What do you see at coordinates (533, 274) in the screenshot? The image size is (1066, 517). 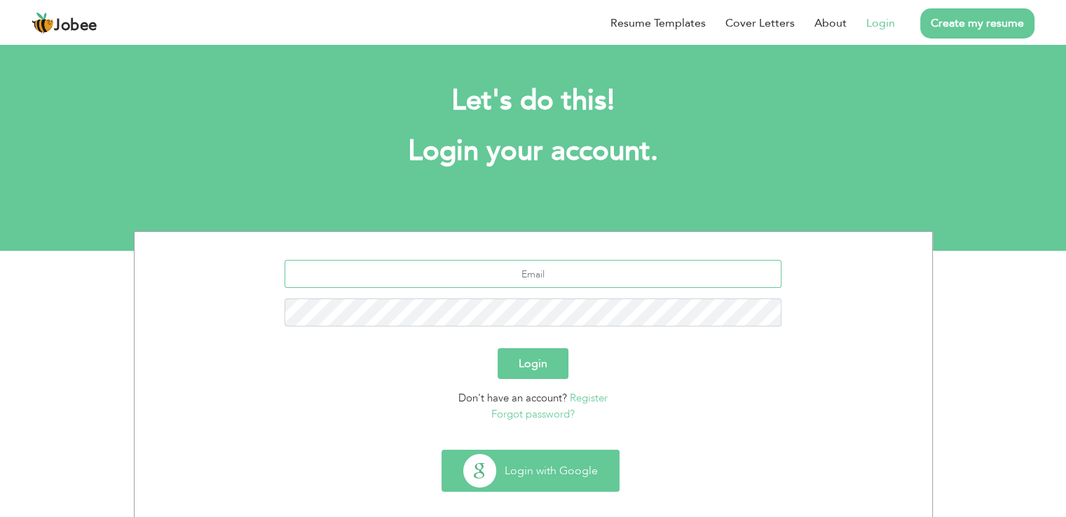 I see `input: Email` at bounding box center [533, 274].